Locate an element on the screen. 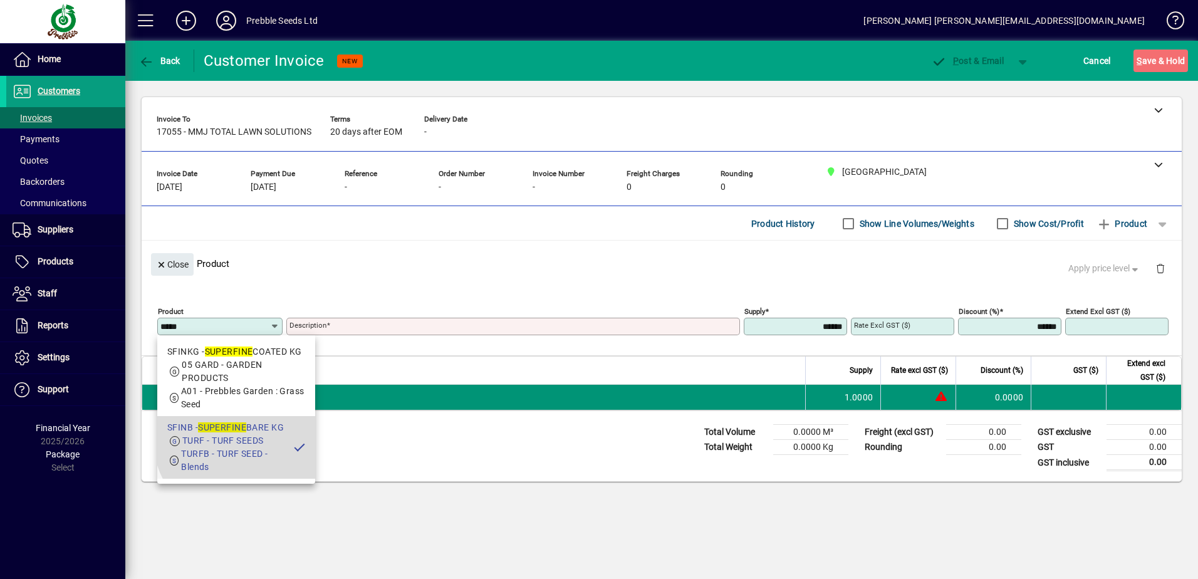 This screenshot has width=1198, height=579. a: Home is located at coordinates (66, 60).